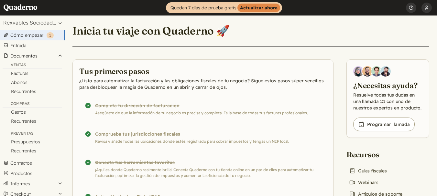 The height and width of the screenshot is (196, 437). I want to click on img: Ivo Oltmans, Business Developer at Quaderno, so click(377, 72).